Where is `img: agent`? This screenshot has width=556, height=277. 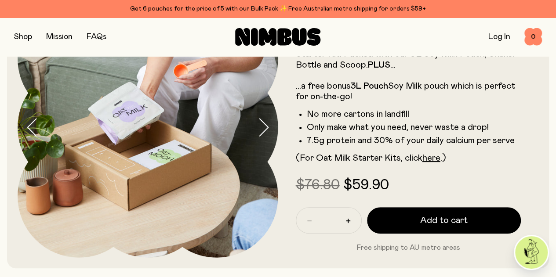
img: agent is located at coordinates (531, 253).